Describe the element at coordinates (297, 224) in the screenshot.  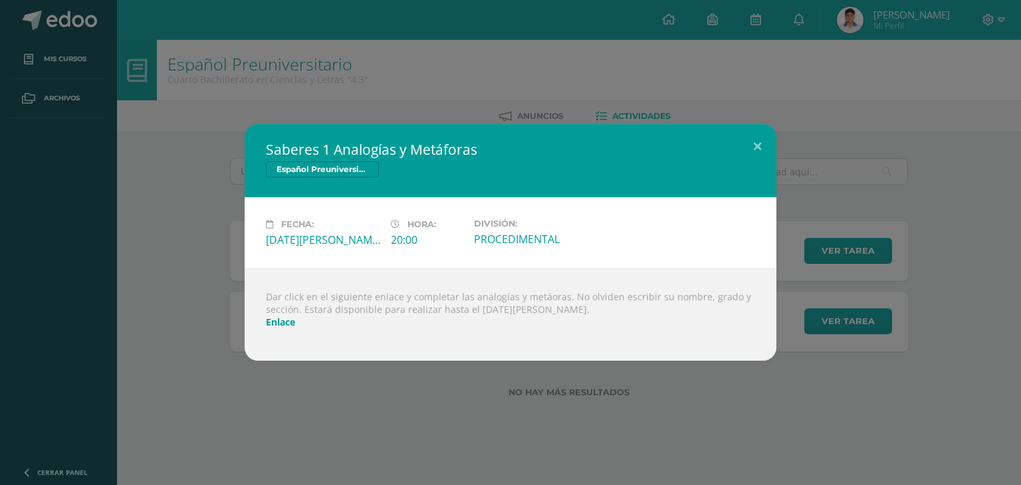
I see `span: Fecha:` at that location.